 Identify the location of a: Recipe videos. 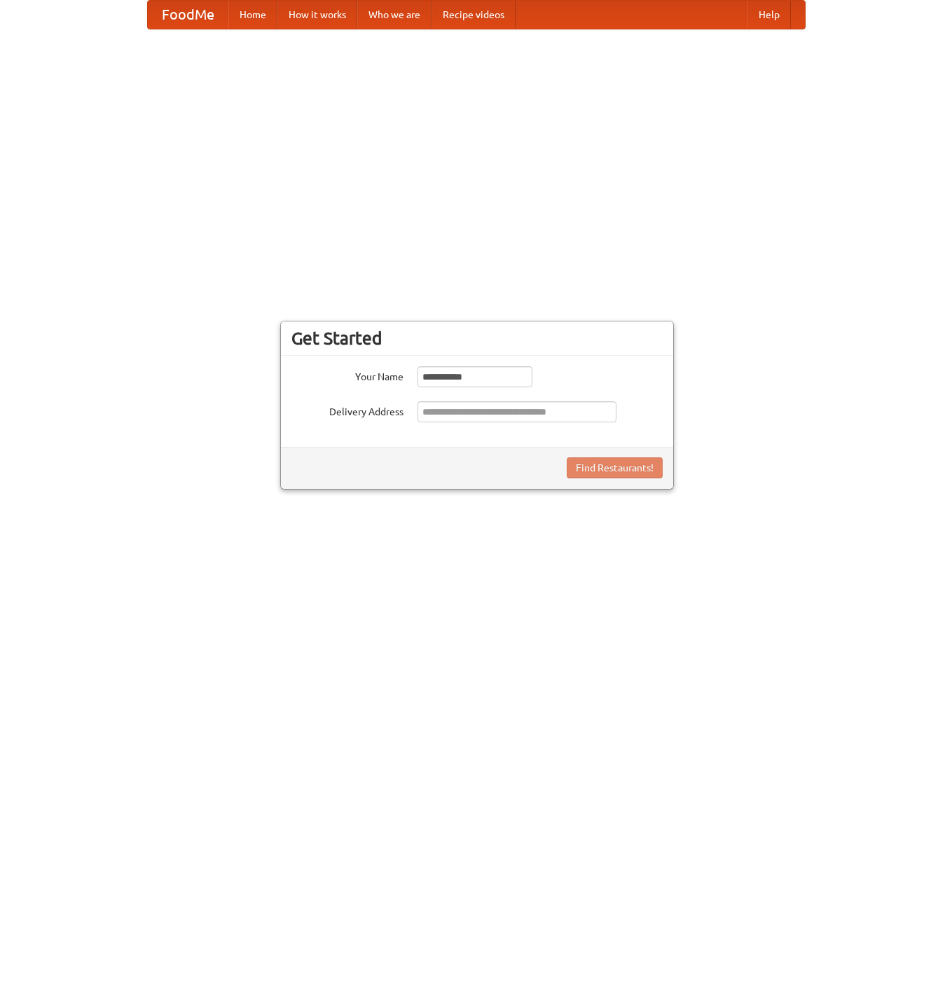
(474, 15).